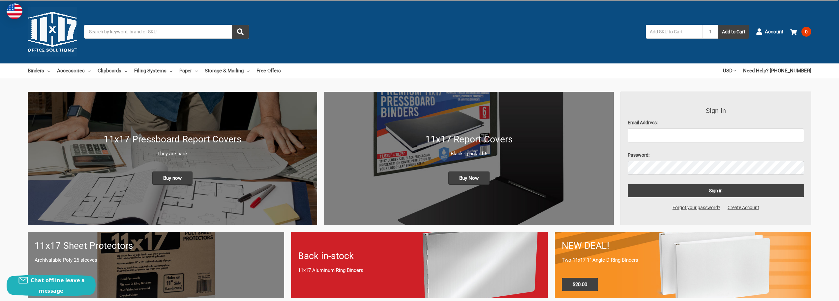 This screenshot has width=839, height=301. What do you see at coordinates (420, 264) in the screenshot?
I see `a: Back in-stock 11x17 Aluminum Ring Binders` at bounding box center [420, 264].